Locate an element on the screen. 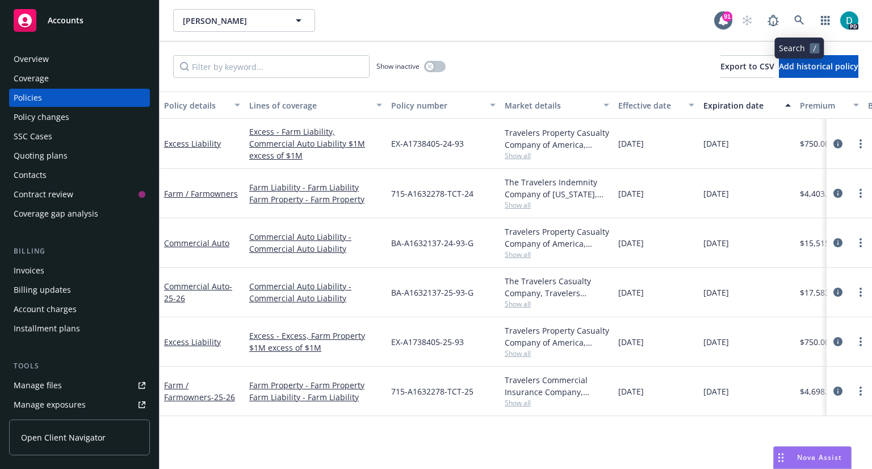  div: Billing updates is located at coordinates (42, 290).